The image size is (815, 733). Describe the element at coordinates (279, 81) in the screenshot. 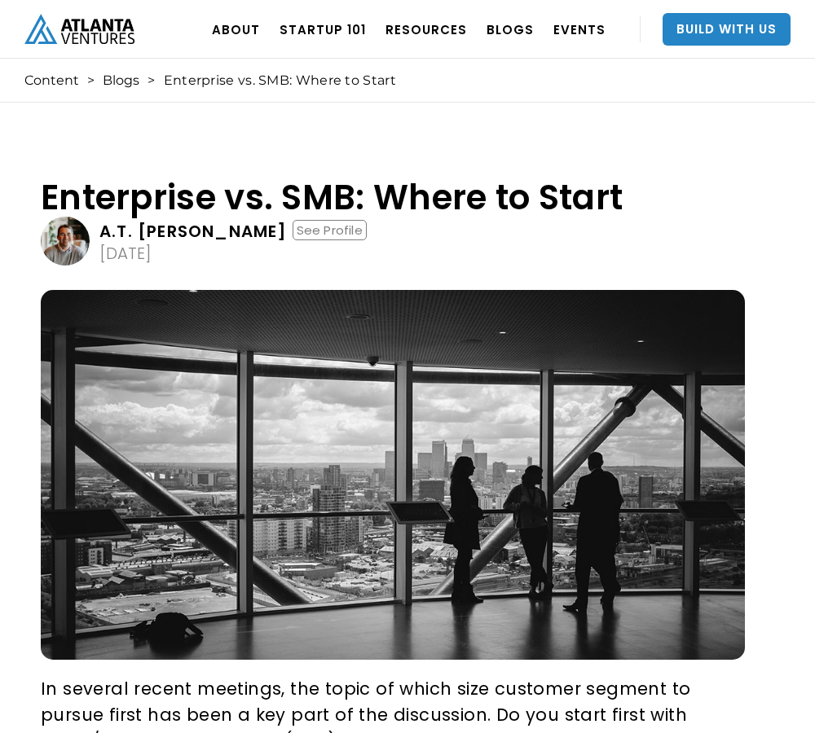

I see `div: Enterprise vs. SMB: Where to Start` at that location.